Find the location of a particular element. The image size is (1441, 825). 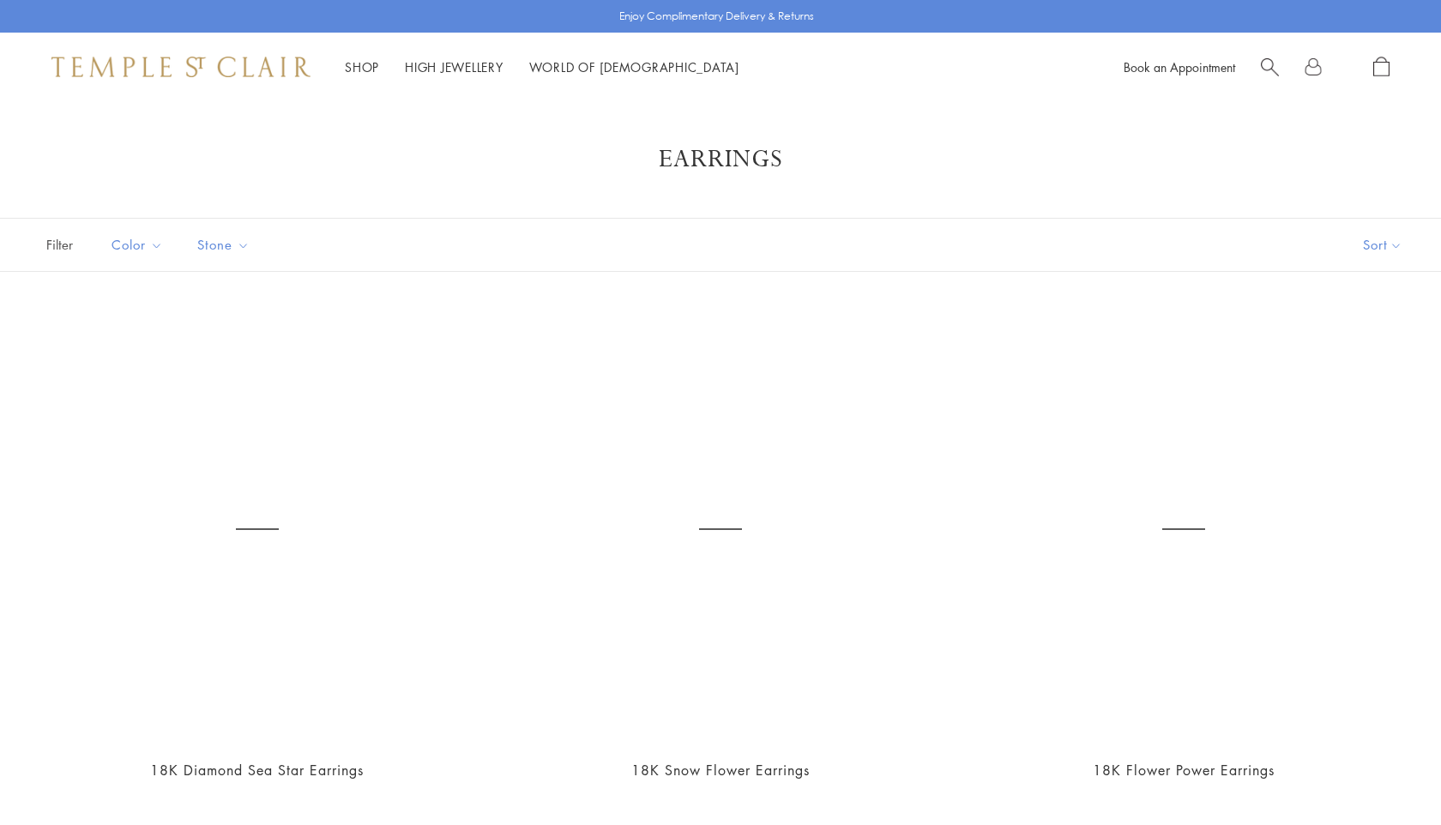

span: Stone is located at coordinates (226, 244).